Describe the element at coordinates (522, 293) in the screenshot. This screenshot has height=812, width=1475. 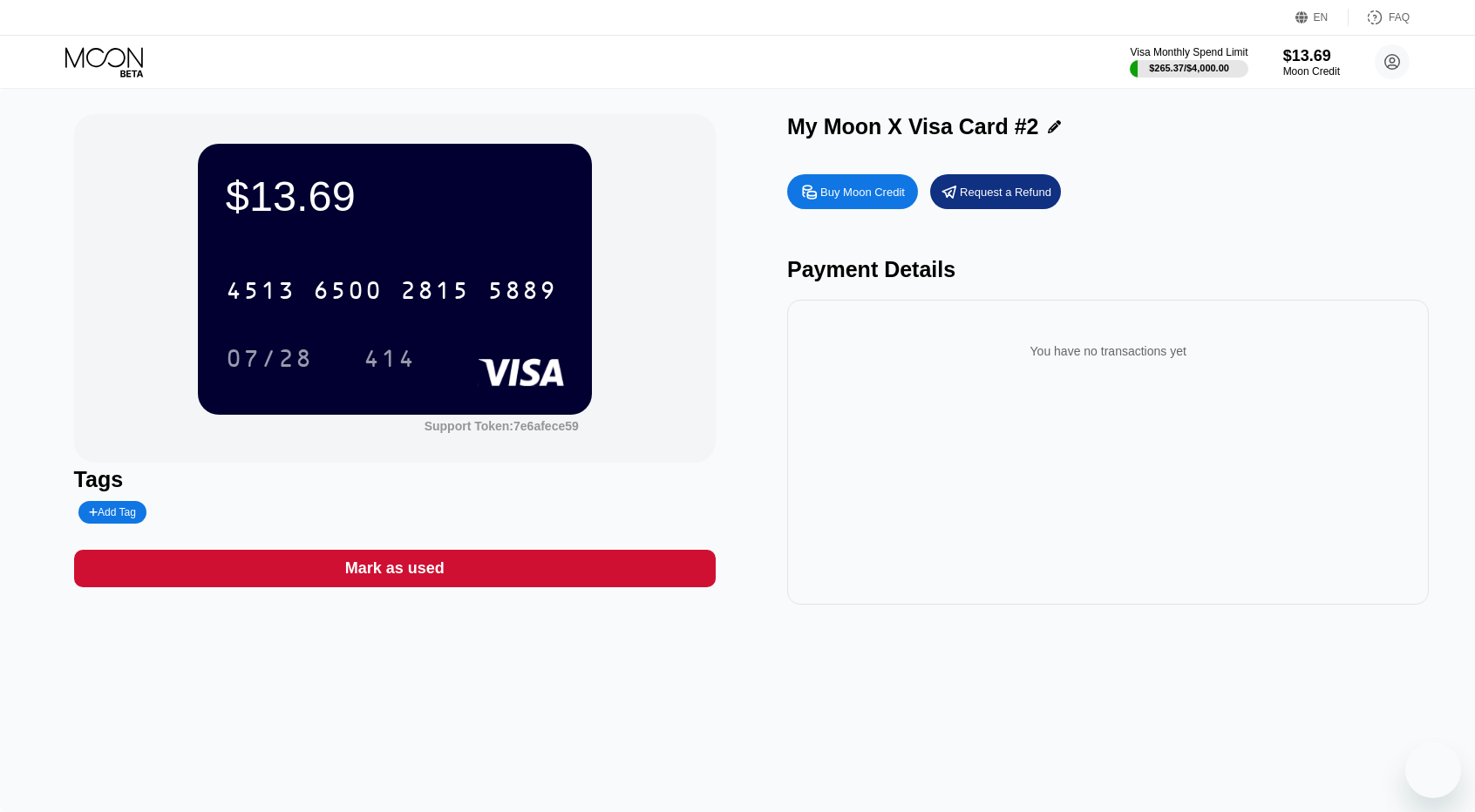
I see `div: 5889` at that location.